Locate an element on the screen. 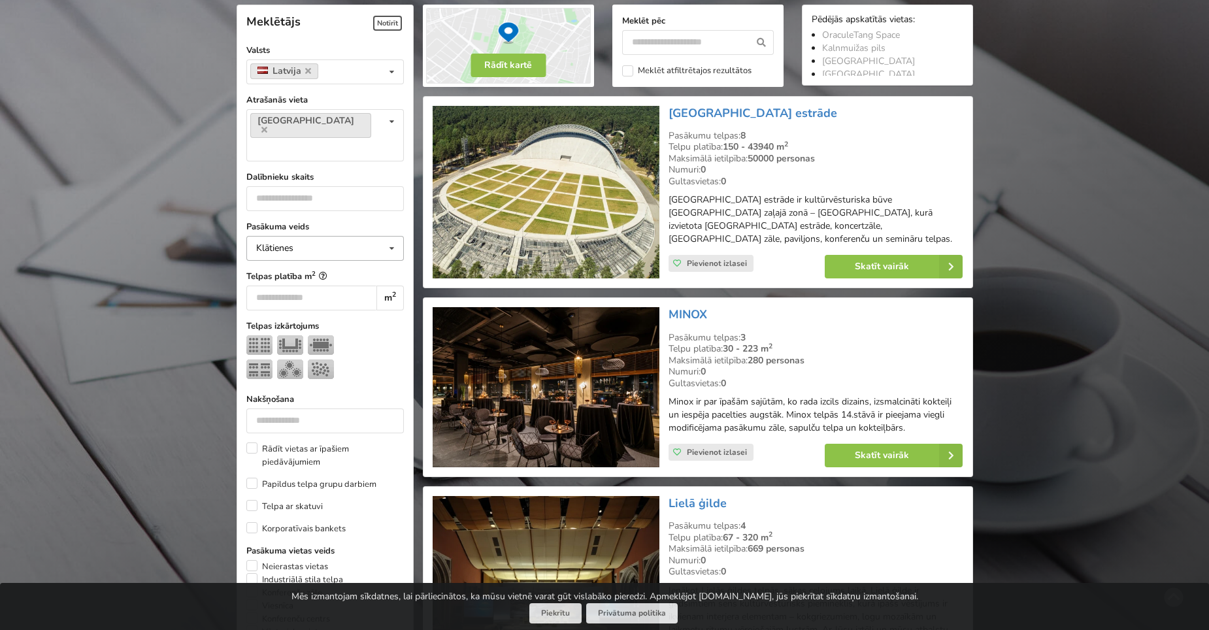 The width and height of the screenshot is (1209, 630). label: Meklēt pēc is located at coordinates (698, 21).